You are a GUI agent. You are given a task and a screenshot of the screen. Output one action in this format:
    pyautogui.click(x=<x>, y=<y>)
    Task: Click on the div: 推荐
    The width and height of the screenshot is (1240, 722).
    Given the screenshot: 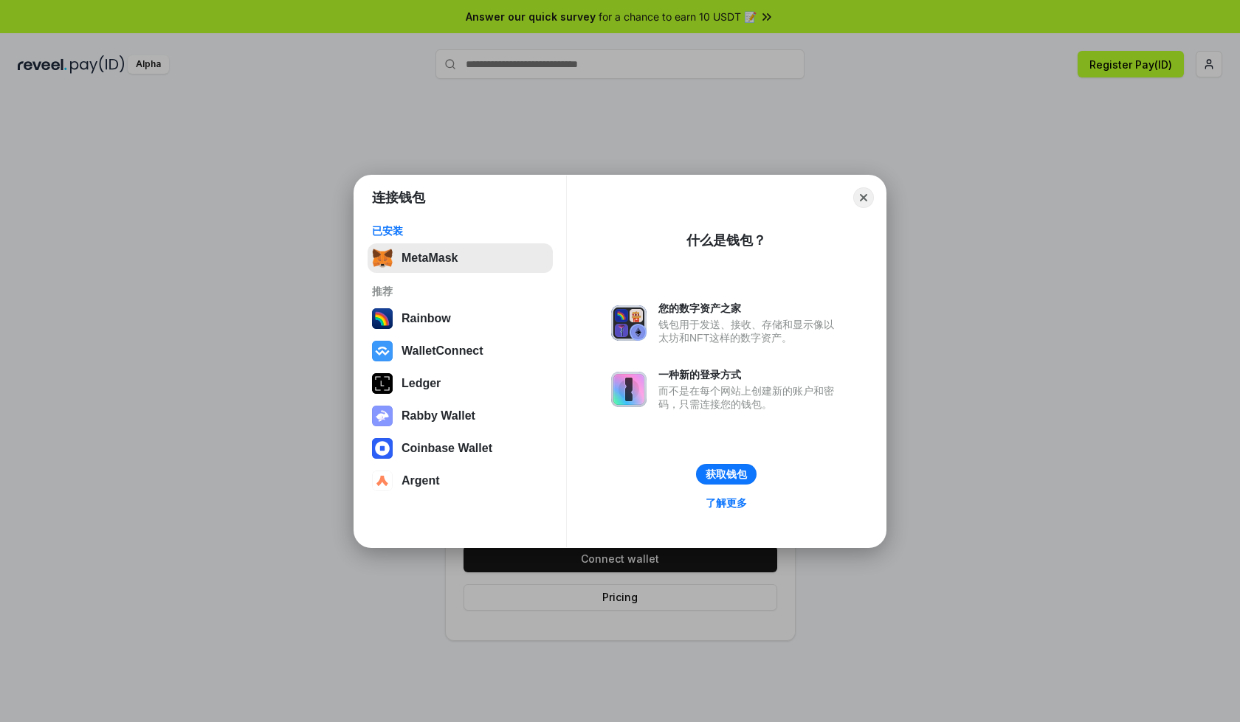 What is the action you would take?
    pyautogui.click(x=460, y=291)
    